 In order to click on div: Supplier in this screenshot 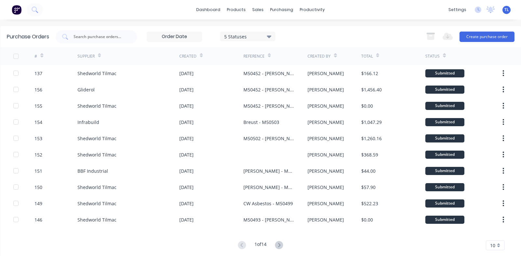, I will do `click(86, 56)`.